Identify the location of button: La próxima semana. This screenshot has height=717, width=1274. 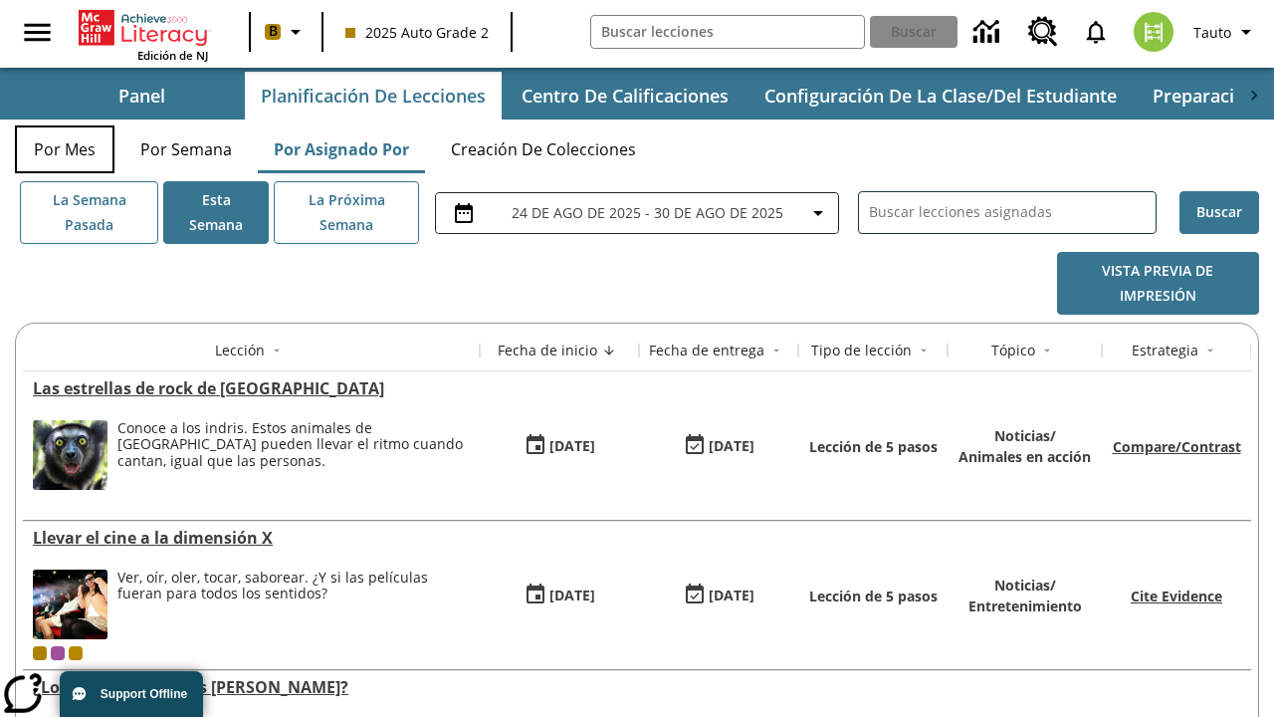
(346, 212).